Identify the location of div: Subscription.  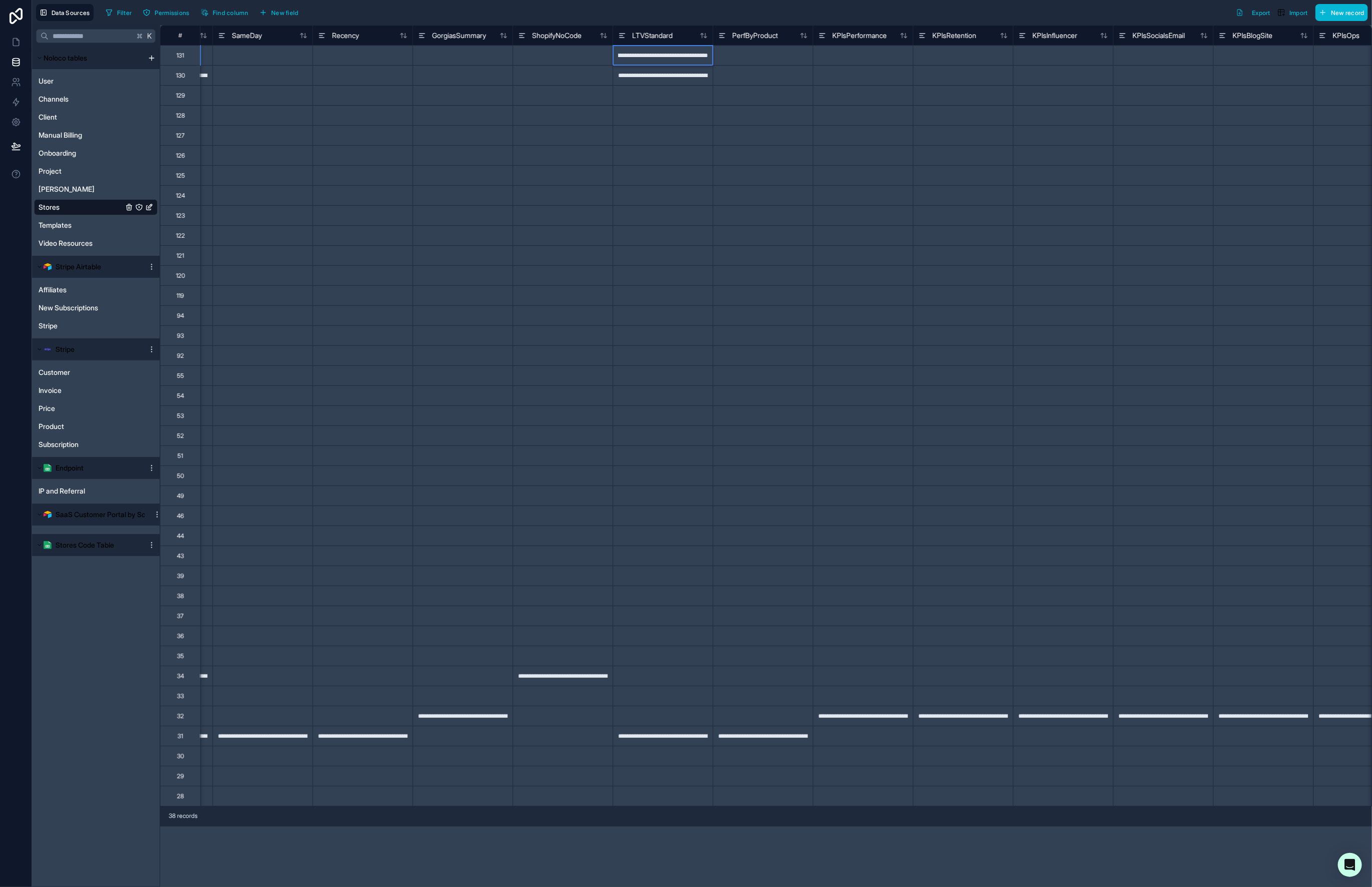
(96, 444).